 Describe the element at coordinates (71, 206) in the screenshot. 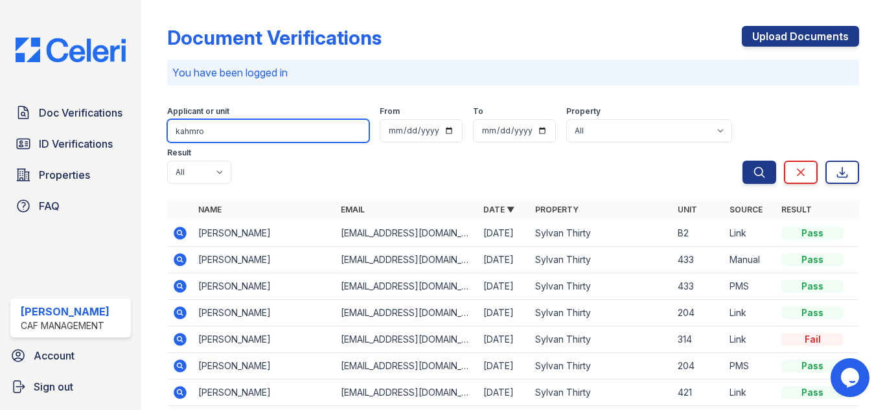

I see `a: FAQ` at that location.